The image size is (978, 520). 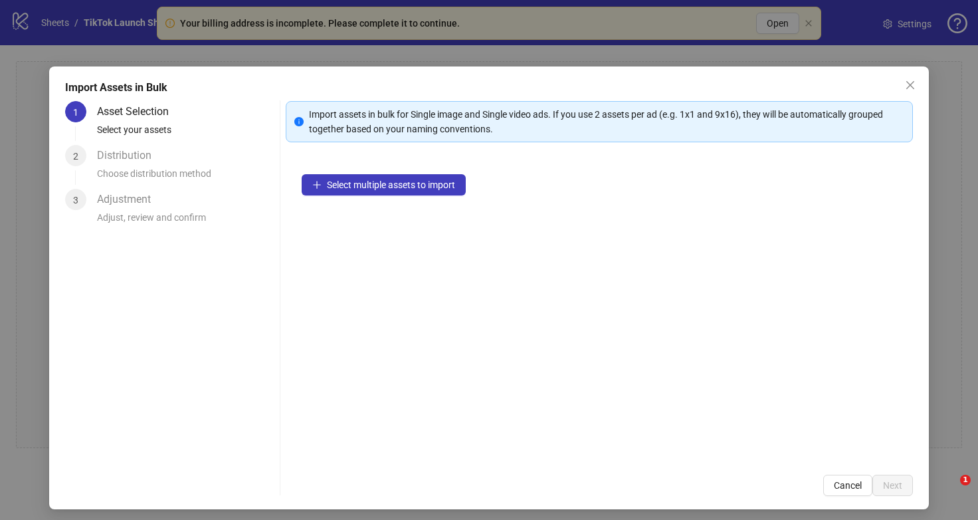 I want to click on span: close, so click(x=910, y=85).